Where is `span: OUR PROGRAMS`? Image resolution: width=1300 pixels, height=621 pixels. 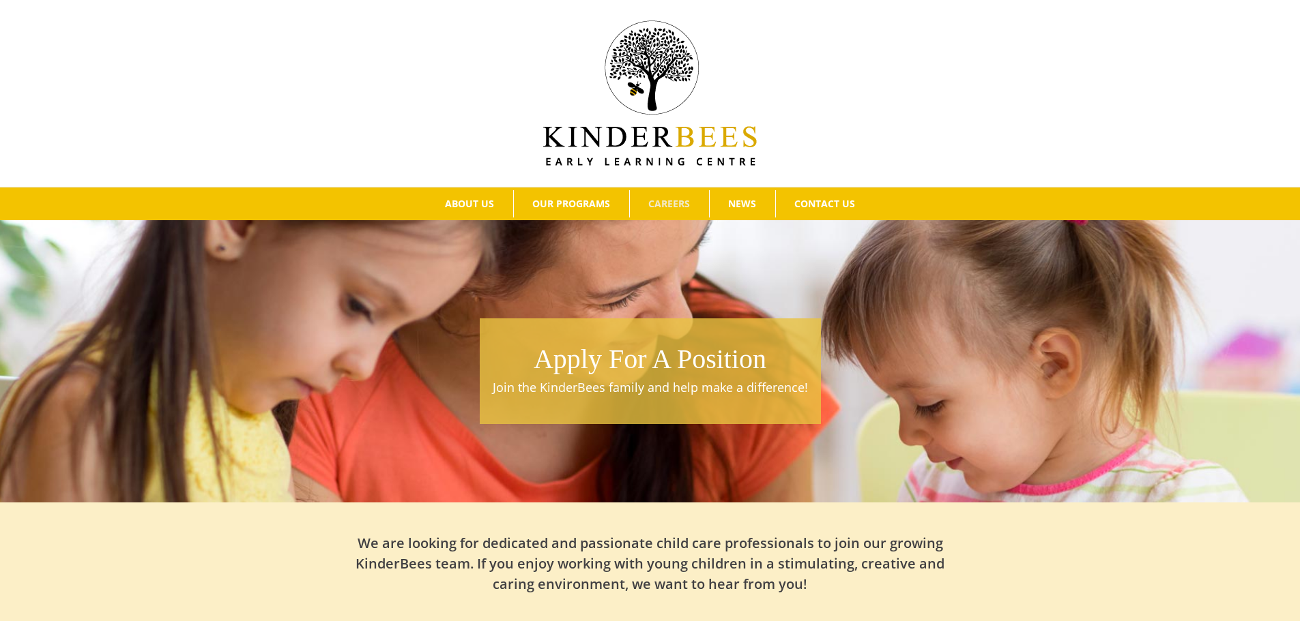
span: OUR PROGRAMS is located at coordinates (571, 204).